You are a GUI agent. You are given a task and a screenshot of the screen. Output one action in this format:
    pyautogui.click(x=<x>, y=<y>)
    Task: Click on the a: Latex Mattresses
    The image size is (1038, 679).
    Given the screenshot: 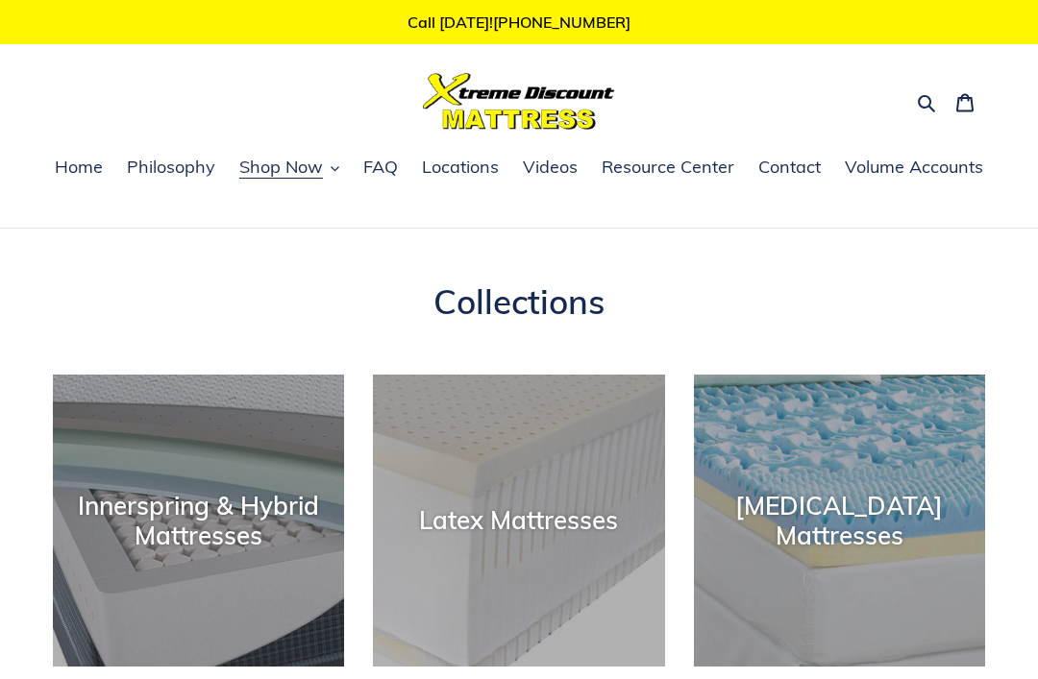 What is the action you would take?
    pyautogui.click(x=518, y=520)
    